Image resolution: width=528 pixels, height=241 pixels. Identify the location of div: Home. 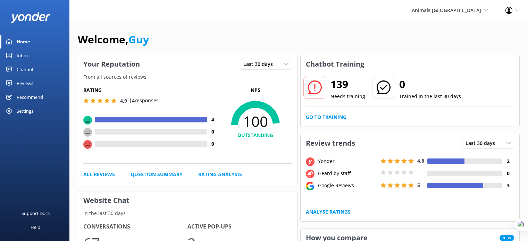
(23, 42).